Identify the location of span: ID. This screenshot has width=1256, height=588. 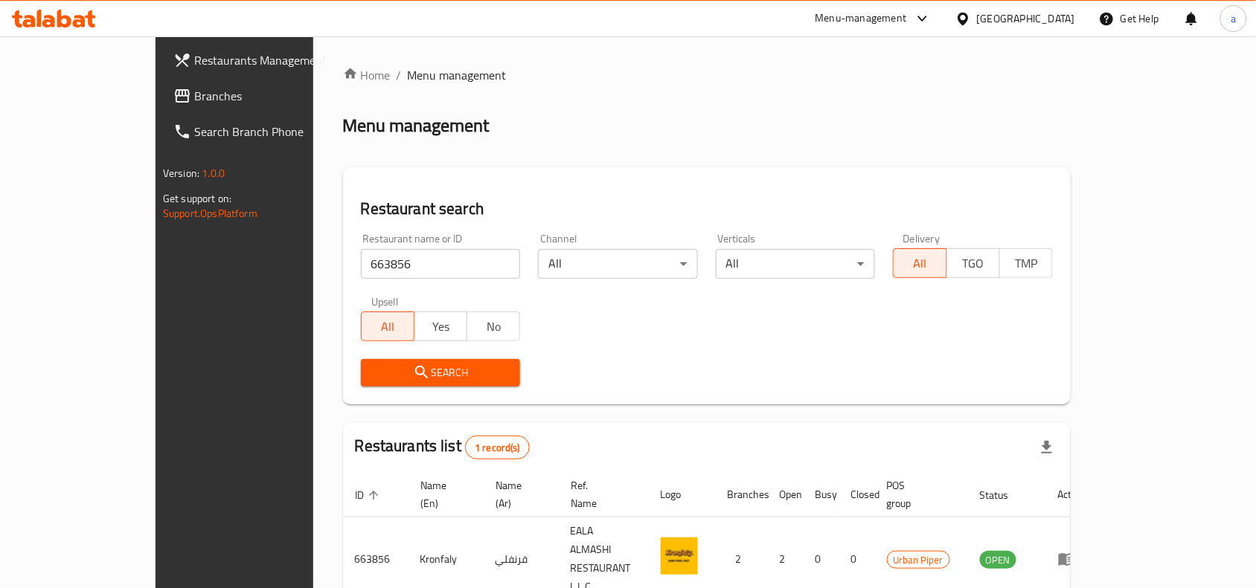
(369, 495).